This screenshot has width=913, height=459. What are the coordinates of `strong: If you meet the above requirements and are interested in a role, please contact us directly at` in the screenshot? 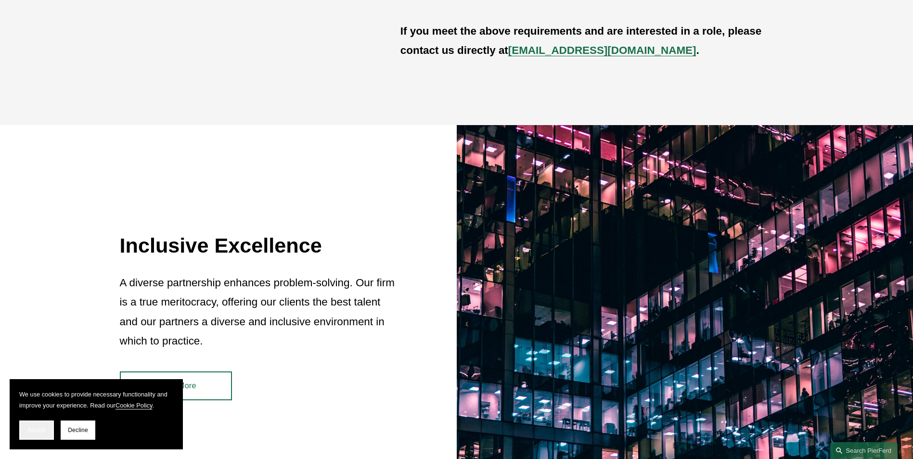 It's located at (582, 40).